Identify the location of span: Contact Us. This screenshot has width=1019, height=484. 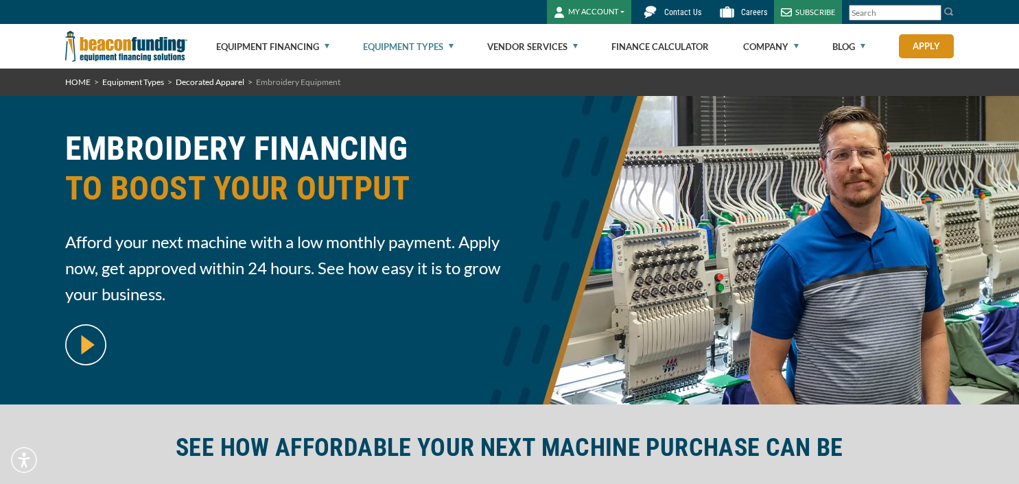
(683, 12).